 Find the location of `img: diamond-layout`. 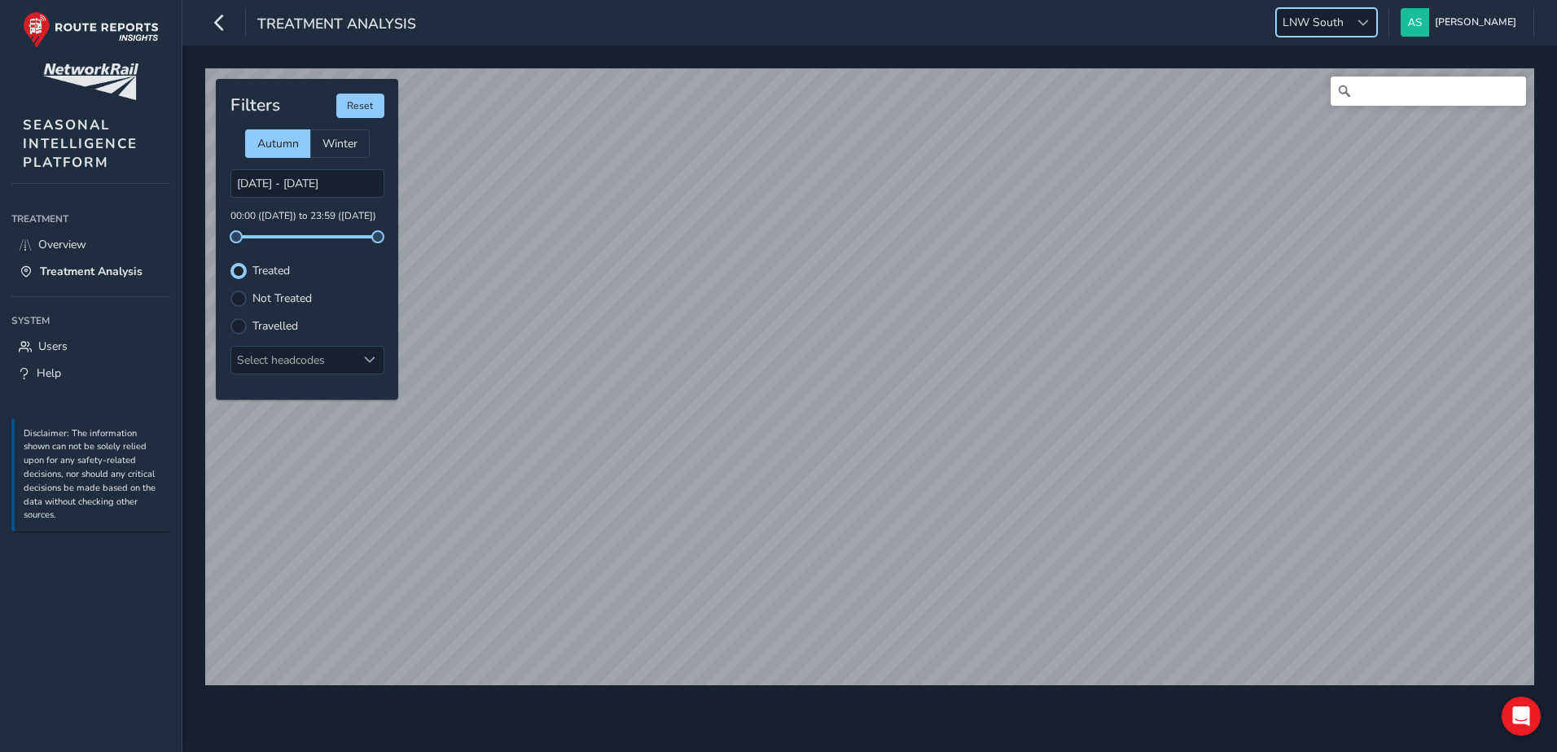

img: diamond-layout is located at coordinates (1414, 22).